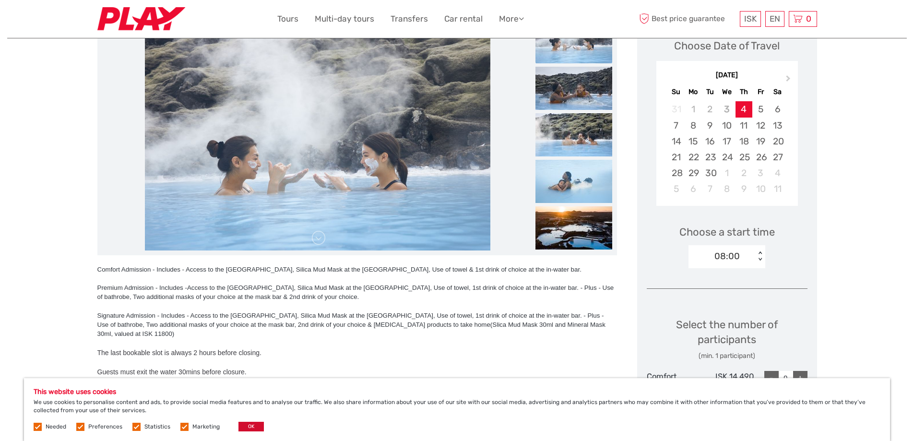 The height and width of the screenshot is (441, 914). Describe the element at coordinates (693, 92) in the screenshot. I see `div: Mo` at that location.